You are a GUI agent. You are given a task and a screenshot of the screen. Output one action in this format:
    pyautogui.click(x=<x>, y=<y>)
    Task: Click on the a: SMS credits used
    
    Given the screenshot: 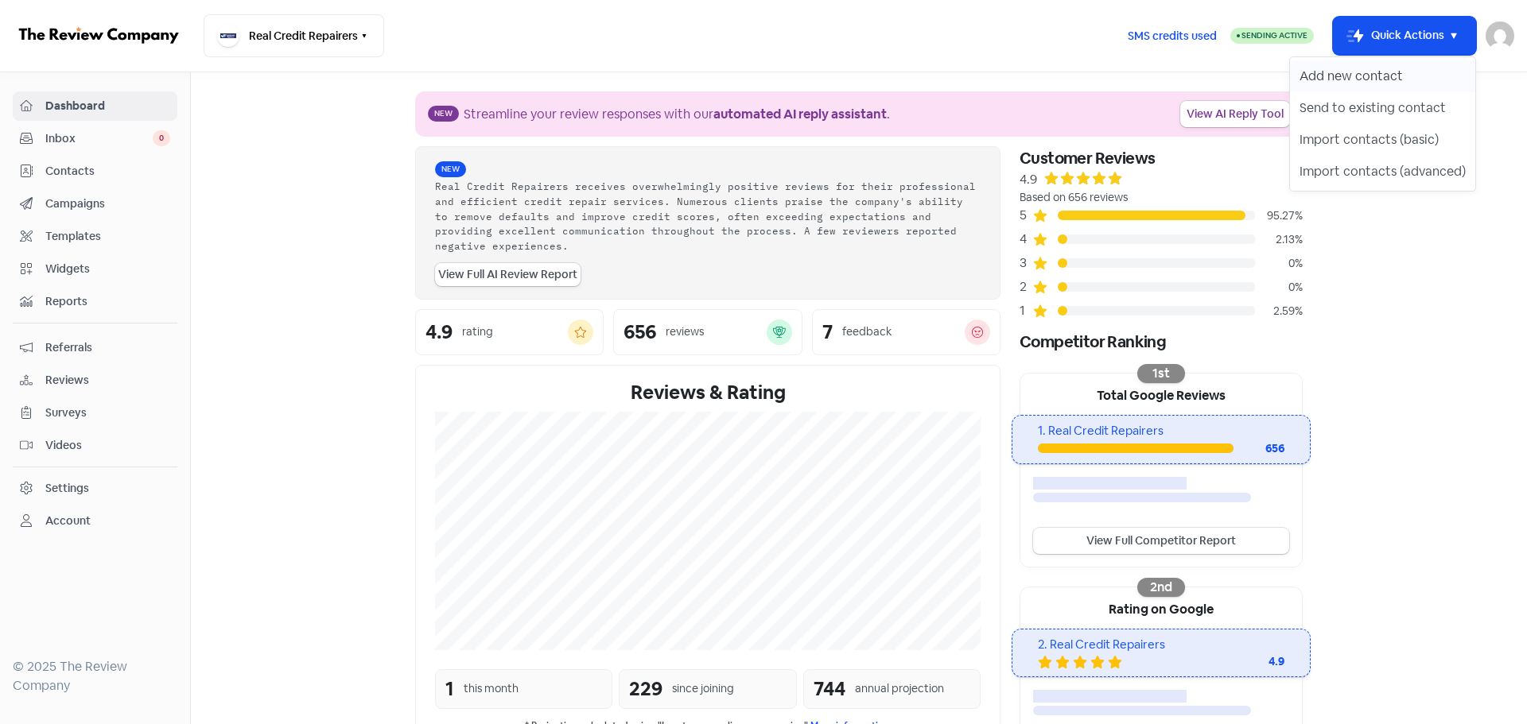 What is the action you would take?
    pyautogui.click(x=1172, y=34)
    